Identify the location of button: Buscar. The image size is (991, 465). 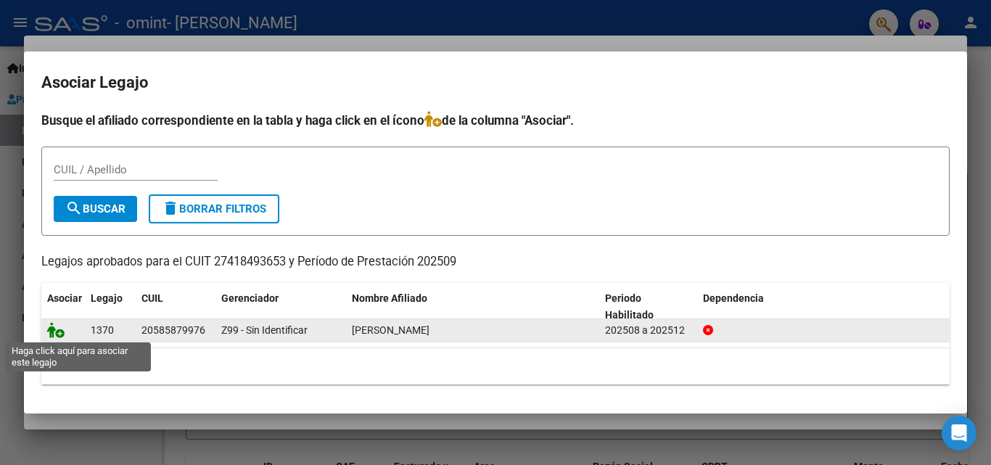
(95, 209).